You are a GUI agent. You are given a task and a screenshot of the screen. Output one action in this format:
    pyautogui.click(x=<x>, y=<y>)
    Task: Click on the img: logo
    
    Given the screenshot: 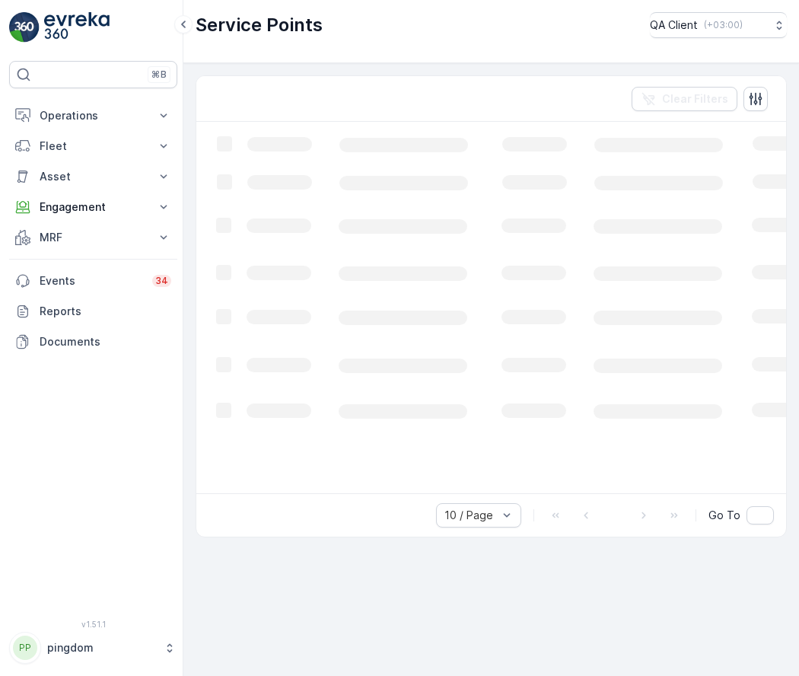 What is the action you would take?
    pyautogui.click(x=24, y=27)
    